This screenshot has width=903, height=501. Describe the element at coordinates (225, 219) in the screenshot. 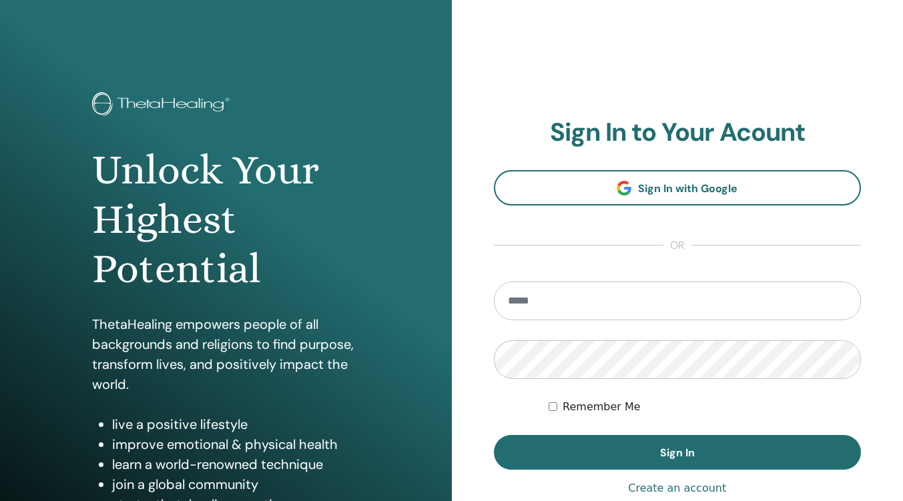

I see `h1: Unlock Your Highest Potential` at that location.